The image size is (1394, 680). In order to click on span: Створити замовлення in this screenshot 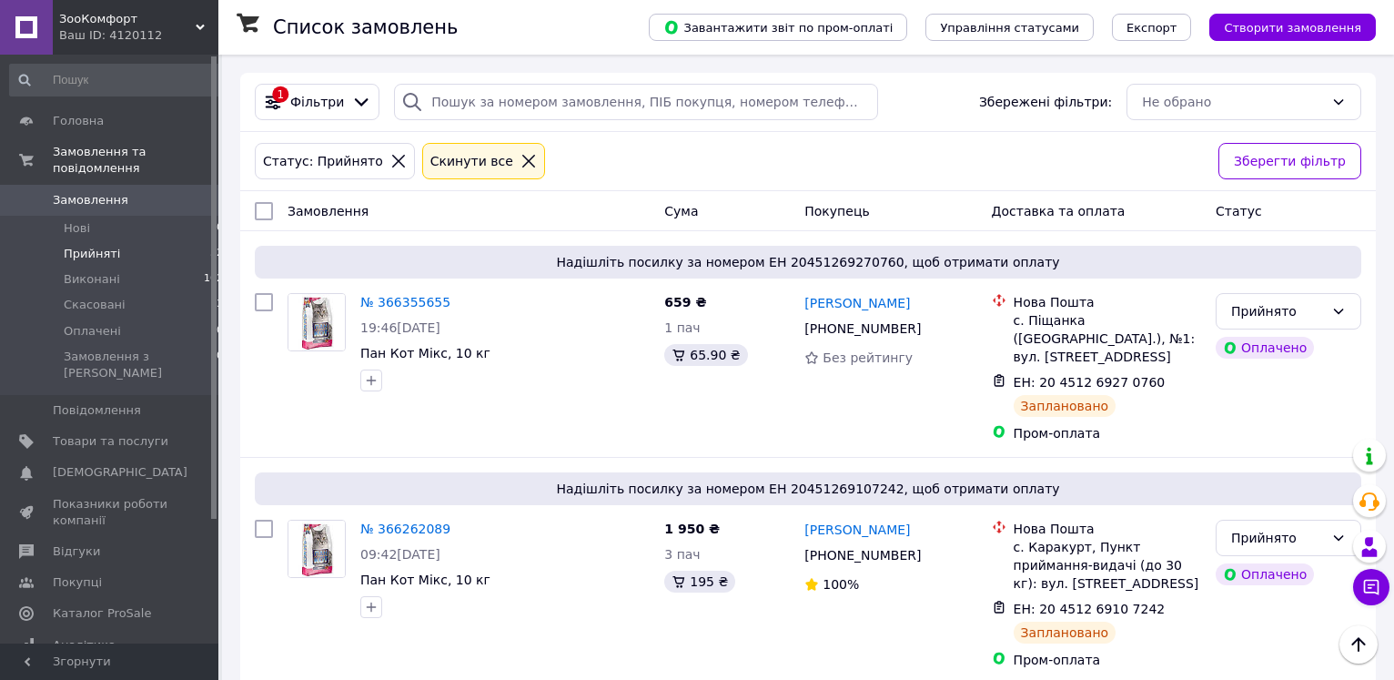, I will do `click(1292, 27)`.